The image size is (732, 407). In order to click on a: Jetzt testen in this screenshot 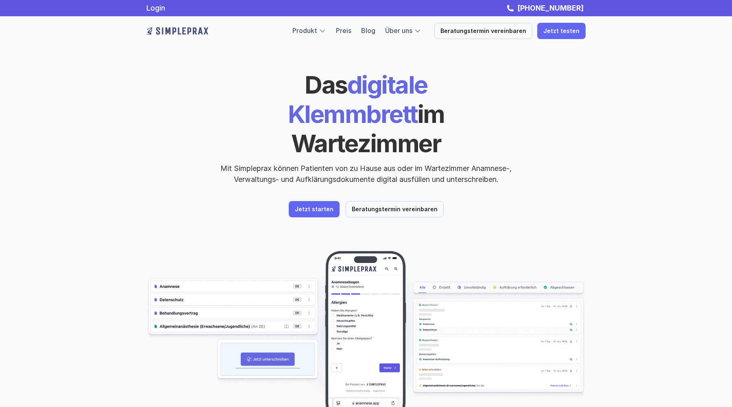, I will do `click(561, 31)`.